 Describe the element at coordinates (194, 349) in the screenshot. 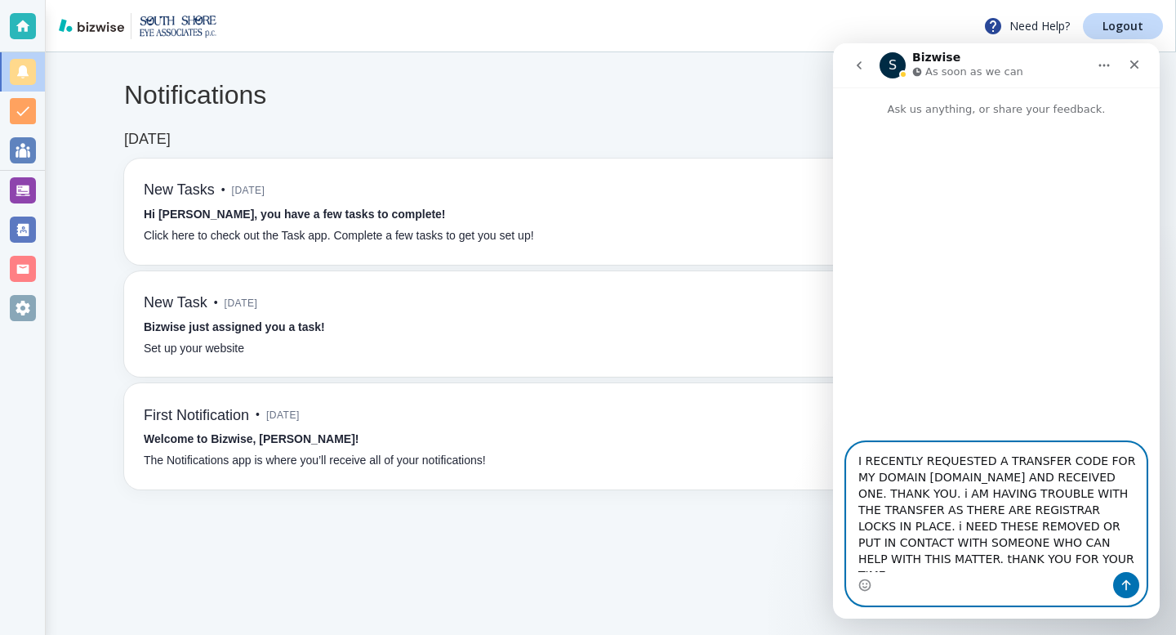

I see `p: Set up your website` at that location.